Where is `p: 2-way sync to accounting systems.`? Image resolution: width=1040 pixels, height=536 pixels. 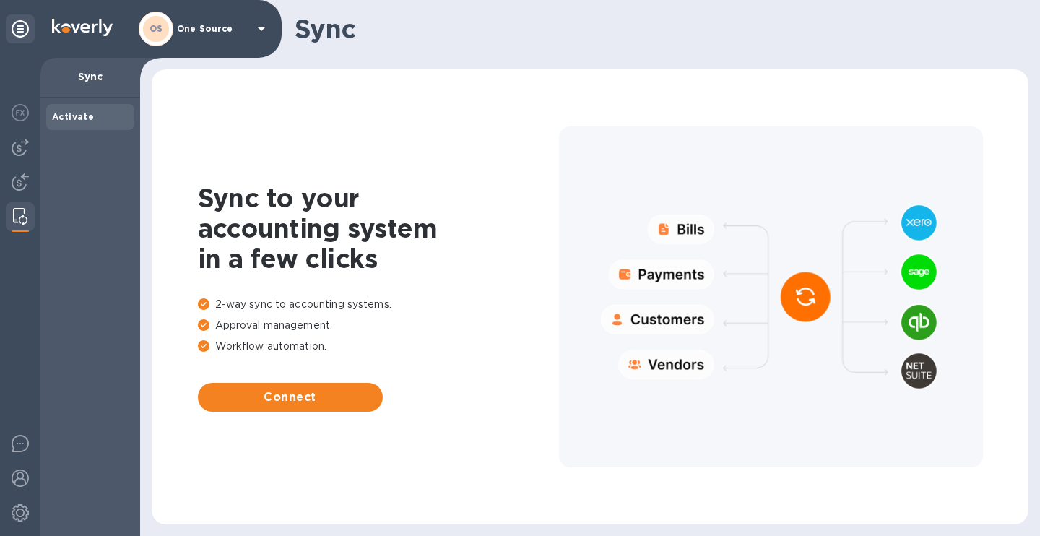 p: 2-way sync to accounting systems. is located at coordinates (378, 304).